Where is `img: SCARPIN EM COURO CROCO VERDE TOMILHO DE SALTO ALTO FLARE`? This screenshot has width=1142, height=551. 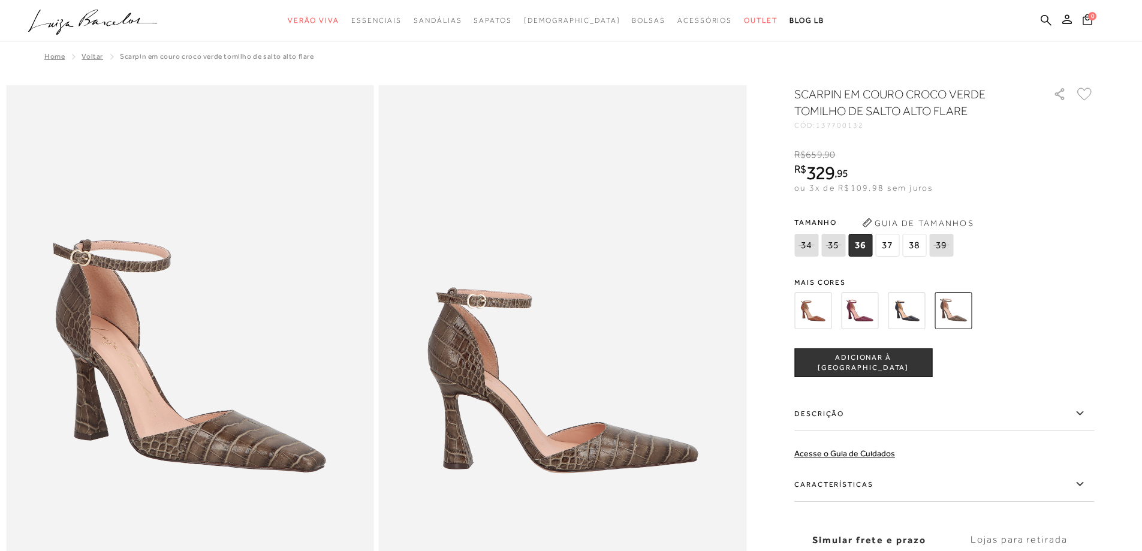
img: SCARPIN EM COURO CROCO VERDE TOMILHO DE SALTO ALTO FLARE is located at coordinates (953, 311).